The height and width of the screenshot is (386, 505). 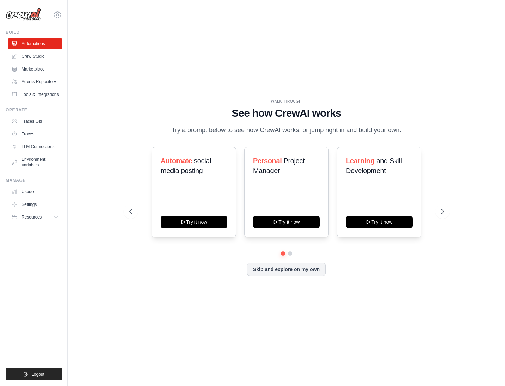 What do you see at coordinates (34, 181) in the screenshot?
I see `div: Manage` at bounding box center [34, 181].